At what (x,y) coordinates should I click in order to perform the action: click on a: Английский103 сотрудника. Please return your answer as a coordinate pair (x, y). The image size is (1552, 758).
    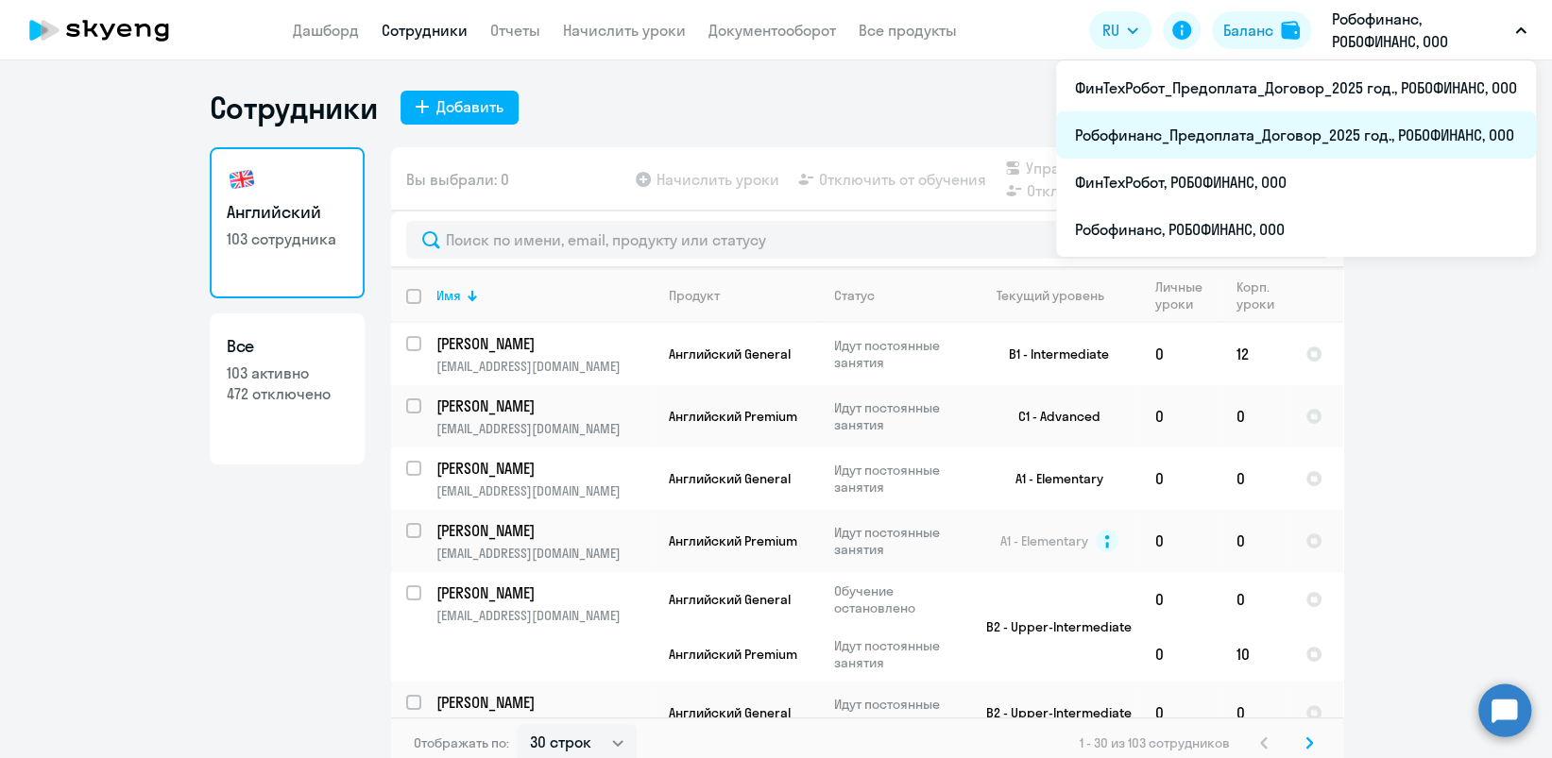
    Looking at the image, I should click on (287, 223).